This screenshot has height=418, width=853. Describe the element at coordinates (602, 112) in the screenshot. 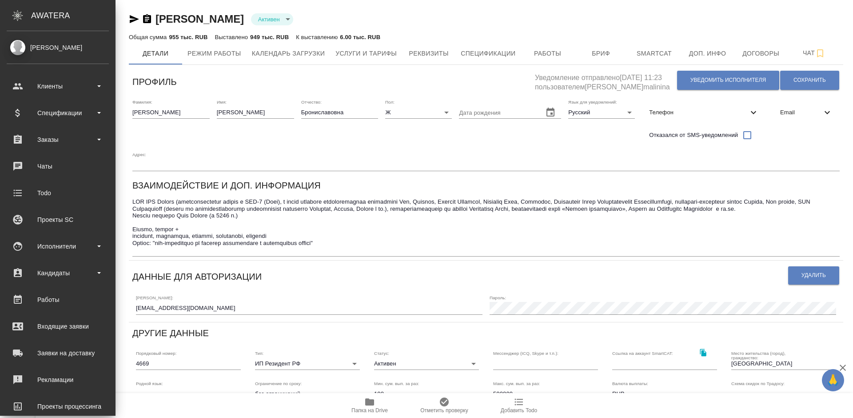

I see `div: Русский` at that location.